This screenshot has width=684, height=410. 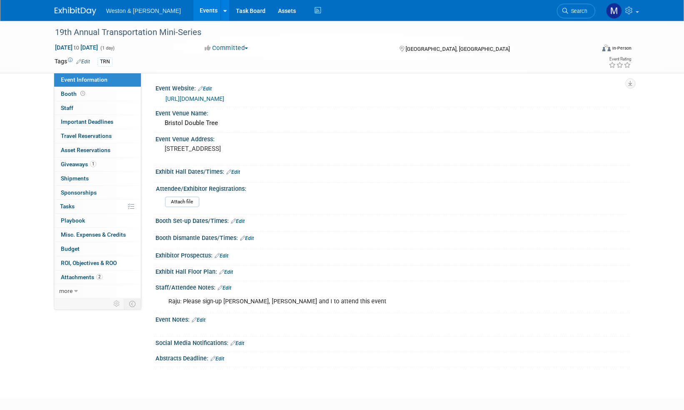 I want to click on span: more, so click(x=66, y=291).